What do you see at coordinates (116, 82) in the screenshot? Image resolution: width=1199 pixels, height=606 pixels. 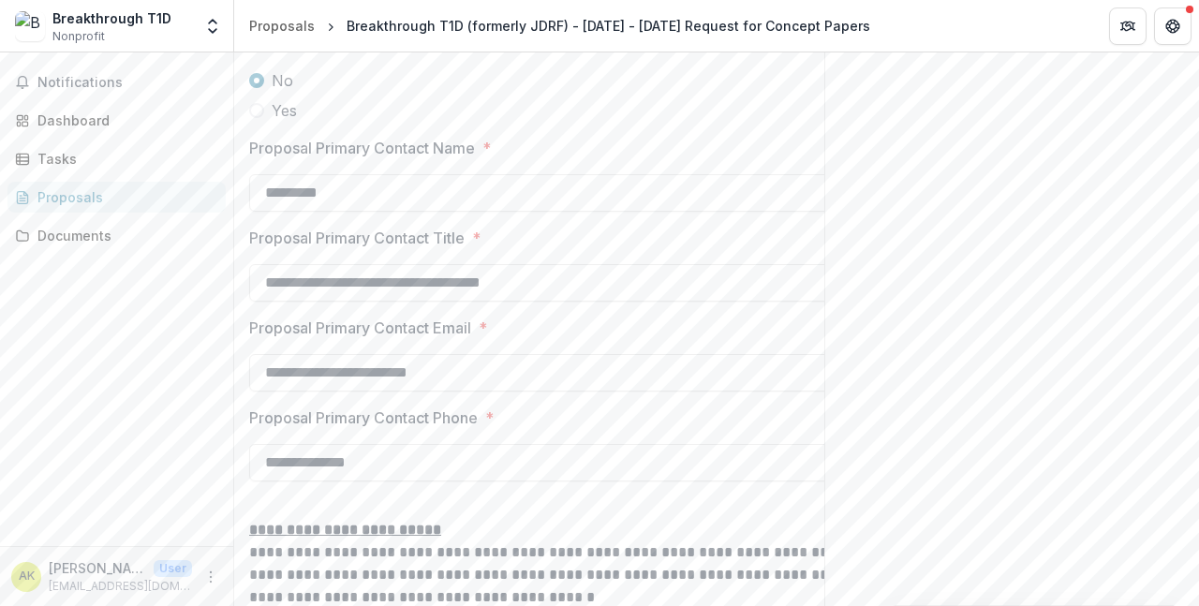 I see `button: Notifications` at bounding box center [116, 82].